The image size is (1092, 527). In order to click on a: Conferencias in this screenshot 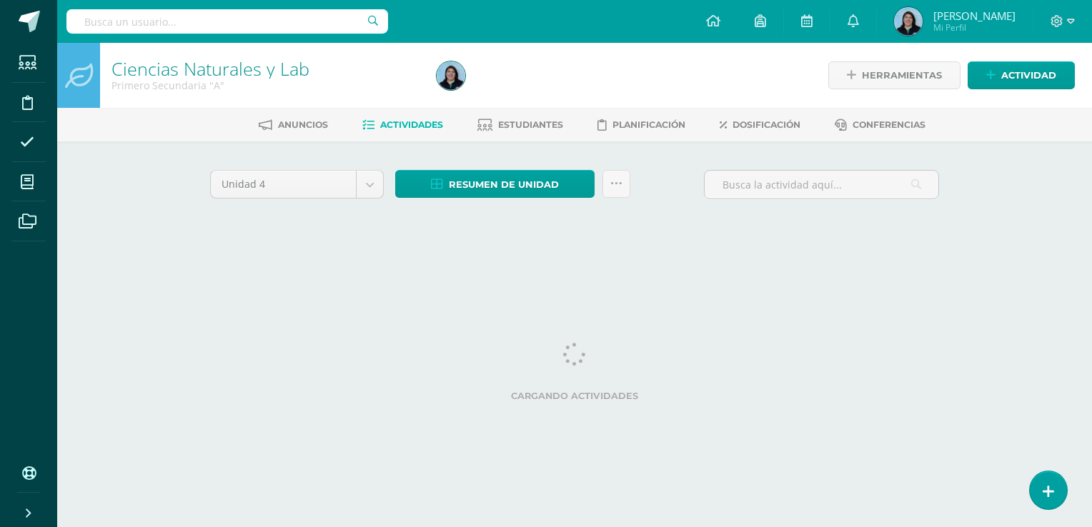, I will do `click(879, 125)`.